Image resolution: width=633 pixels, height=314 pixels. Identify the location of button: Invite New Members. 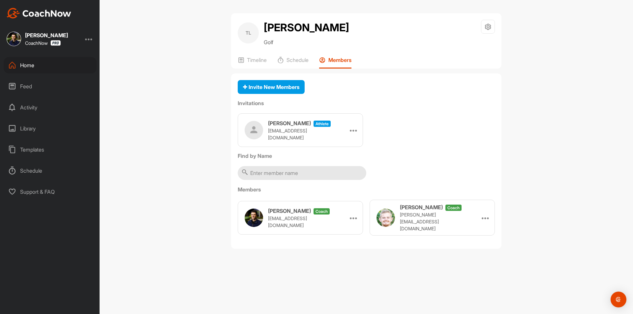
(271, 87).